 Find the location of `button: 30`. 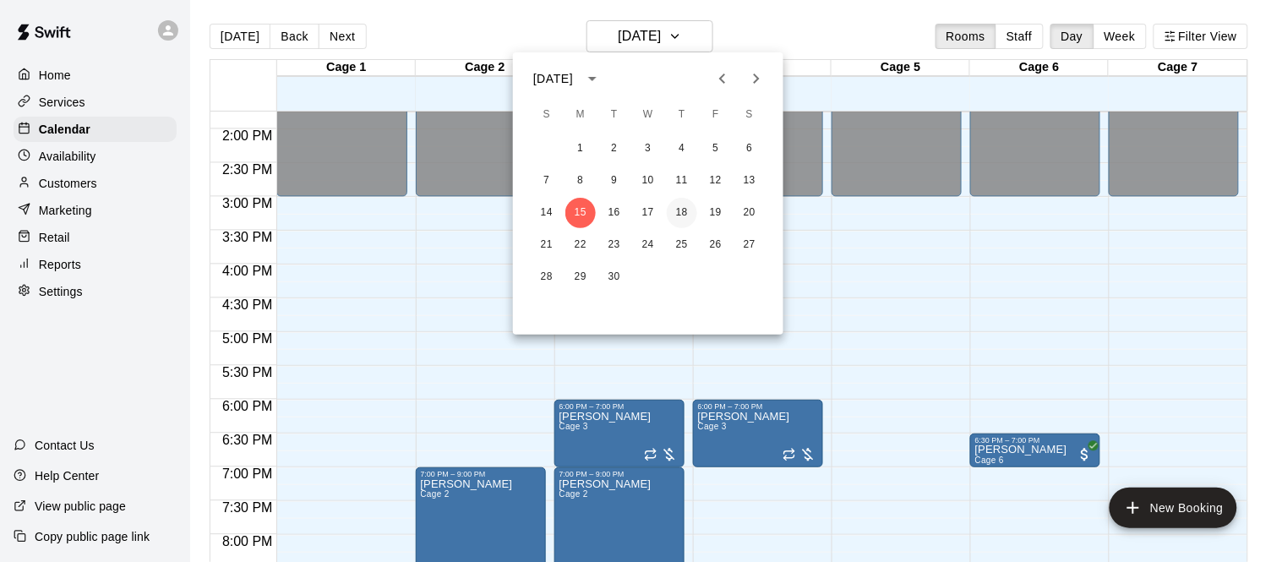

button: 30 is located at coordinates (615, 277).